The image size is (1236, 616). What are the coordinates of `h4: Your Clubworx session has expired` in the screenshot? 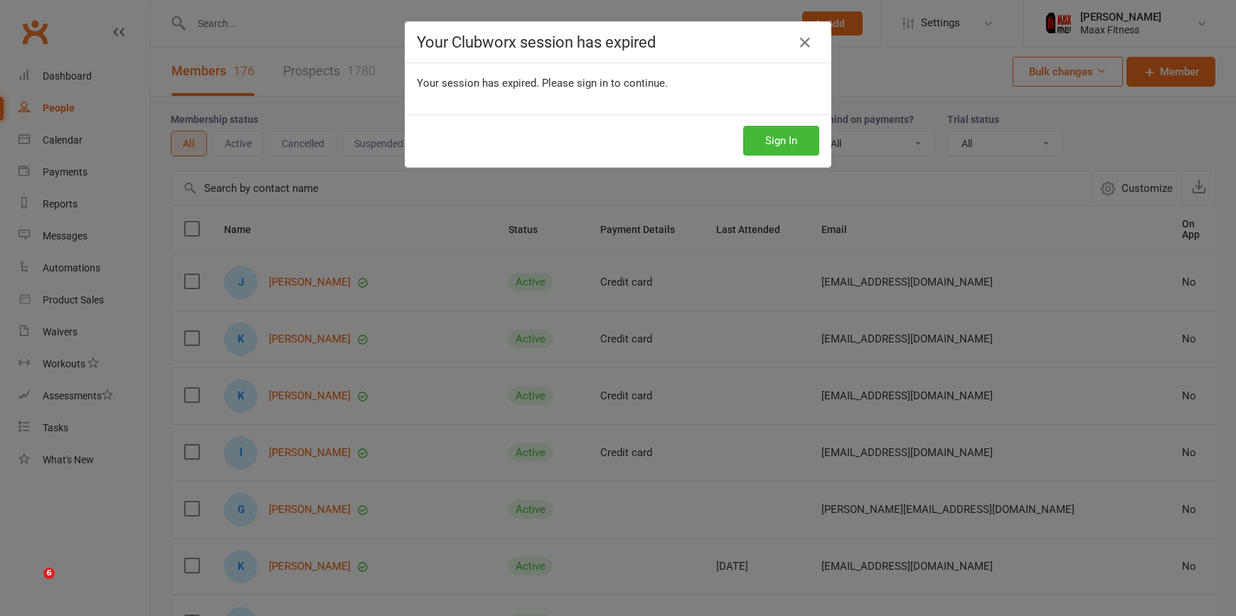 It's located at (618, 42).